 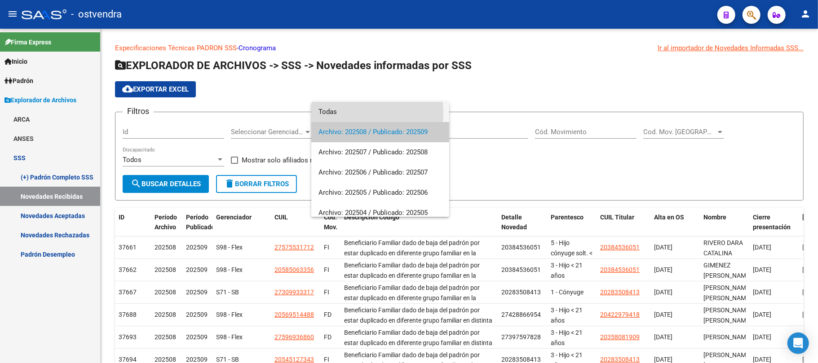 What do you see at coordinates (380, 193) in the screenshot?
I see `span: Archivo: 202505 / Publicado: 202506` at bounding box center [380, 193].